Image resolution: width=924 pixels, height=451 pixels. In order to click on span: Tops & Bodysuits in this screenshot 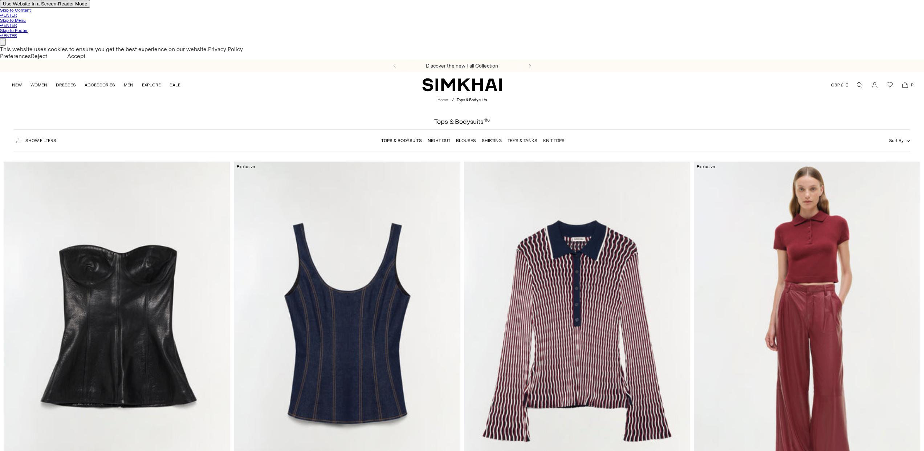, I will do `click(471, 100)`.